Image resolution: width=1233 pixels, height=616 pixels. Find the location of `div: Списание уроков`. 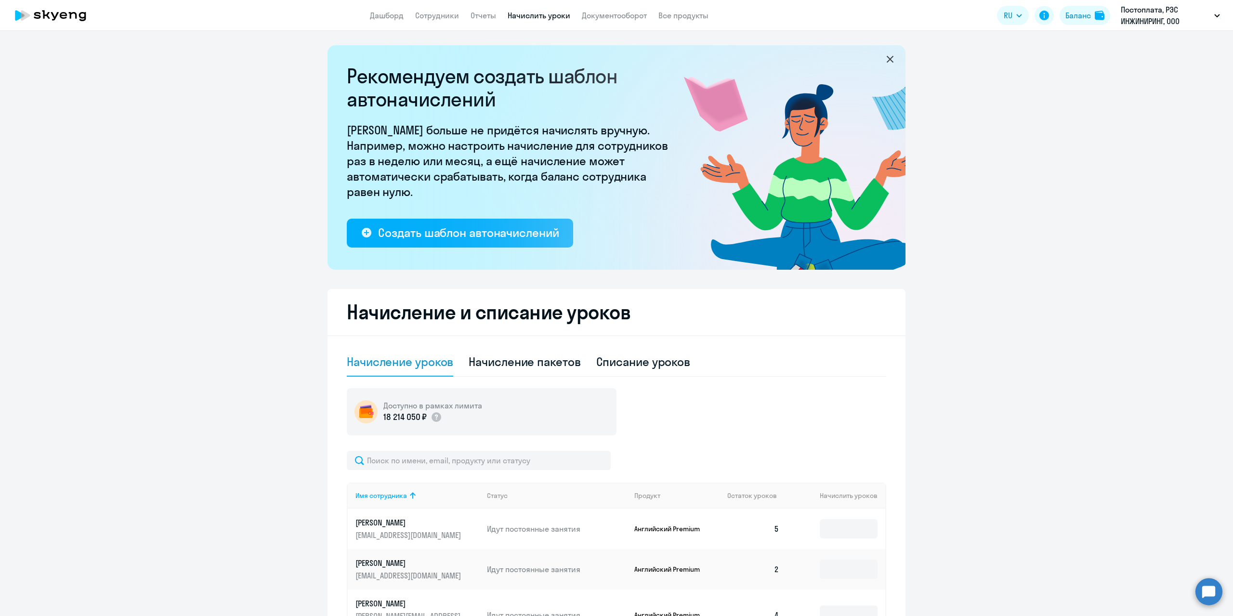

div: Списание уроков is located at coordinates (644, 362).